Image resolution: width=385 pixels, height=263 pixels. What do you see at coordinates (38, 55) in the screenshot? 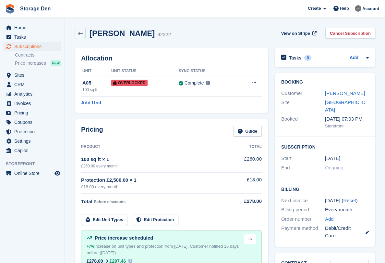
I see `a: Contracts` at bounding box center [38, 55].